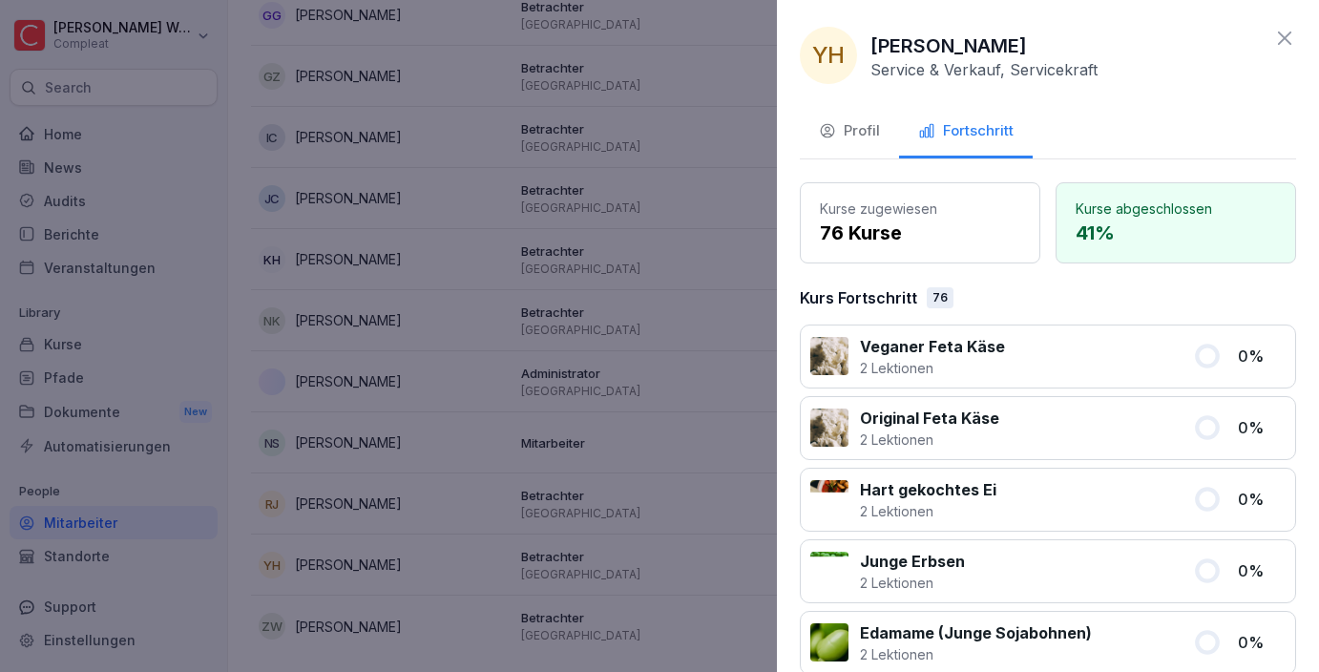 This screenshot has height=672, width=1319. I want to click on div: Profil, so click(850, 131).